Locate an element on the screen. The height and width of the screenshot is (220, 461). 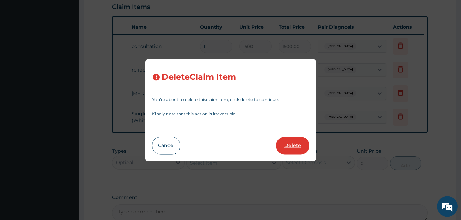
span: We're online! is located at coordinates (67, 101).